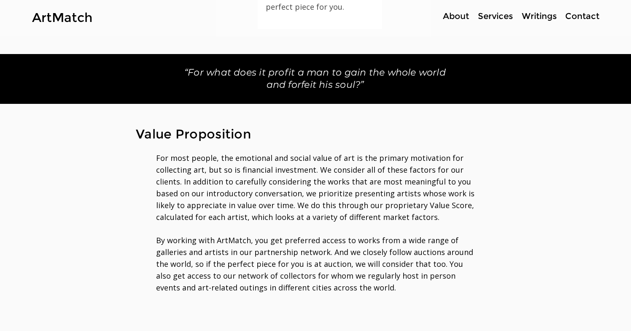 This screenshot has height=331, width=631. Describe the element at coordinates (315, 264) in the screenshot. I see `span: By working with ArtMatch, you get preferred access to works from a wide range of galleries and ar...` at that location.